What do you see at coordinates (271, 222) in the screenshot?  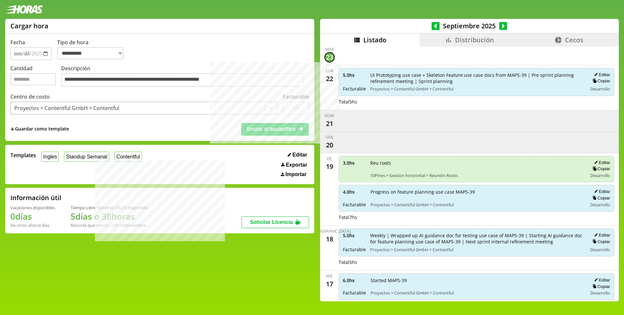 I see `span: Solicitar Licencia` at bounding box center [271, 222].